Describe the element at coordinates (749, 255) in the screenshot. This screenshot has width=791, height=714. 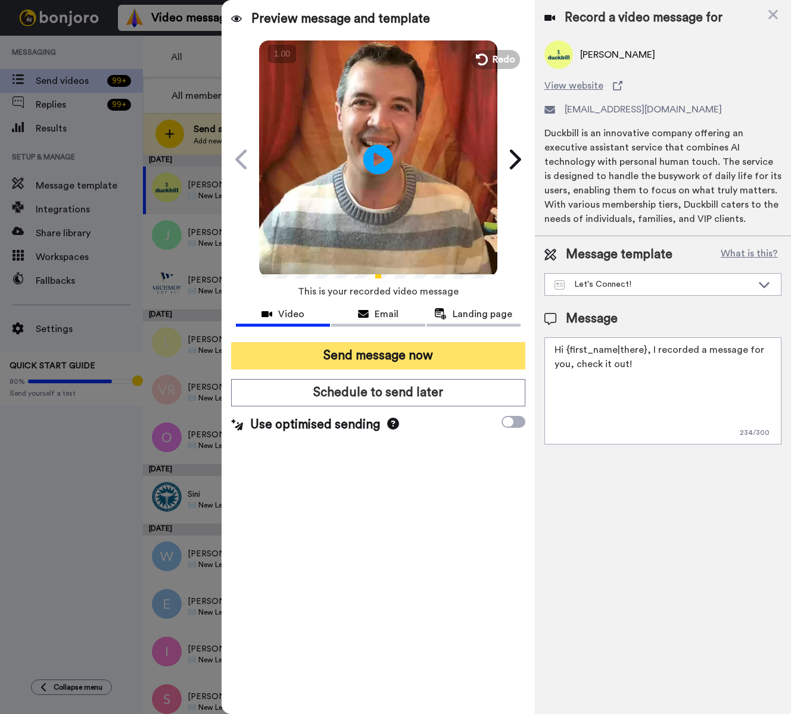
I see `button: What is this?` at that location.